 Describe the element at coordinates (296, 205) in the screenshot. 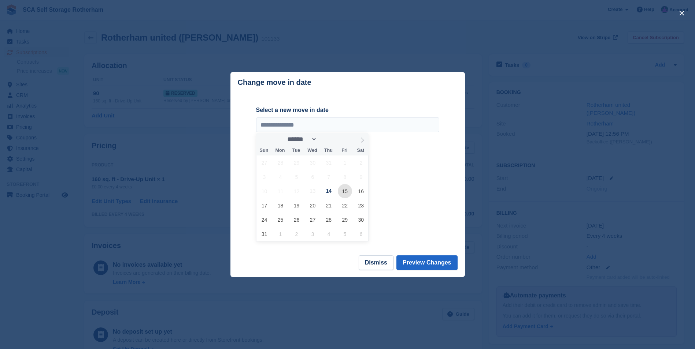

I see `span: August 19, 2025` at that location.